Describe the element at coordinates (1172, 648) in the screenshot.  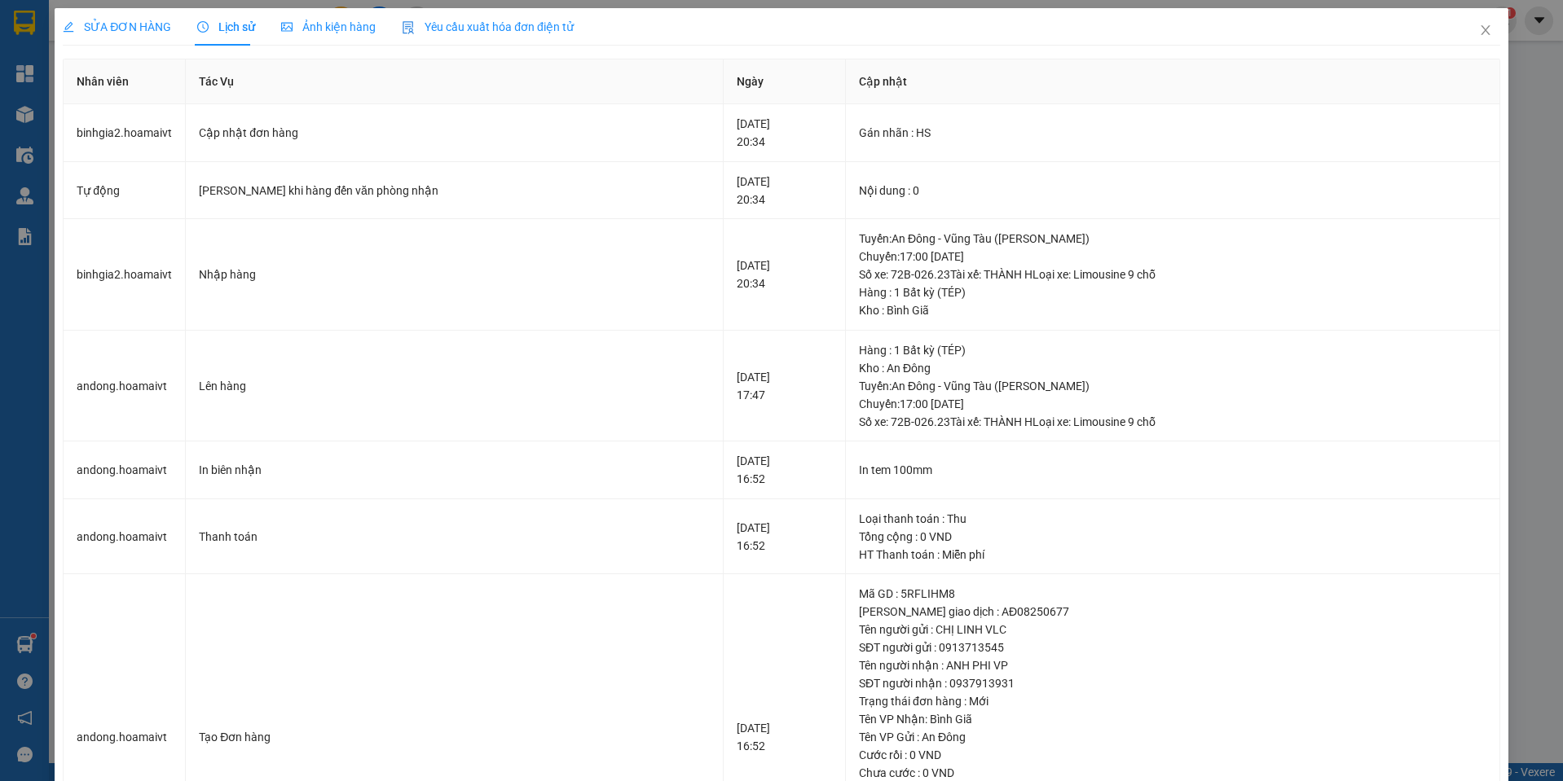
I see `div: SĐT người gửi : 0913713545` at that location.